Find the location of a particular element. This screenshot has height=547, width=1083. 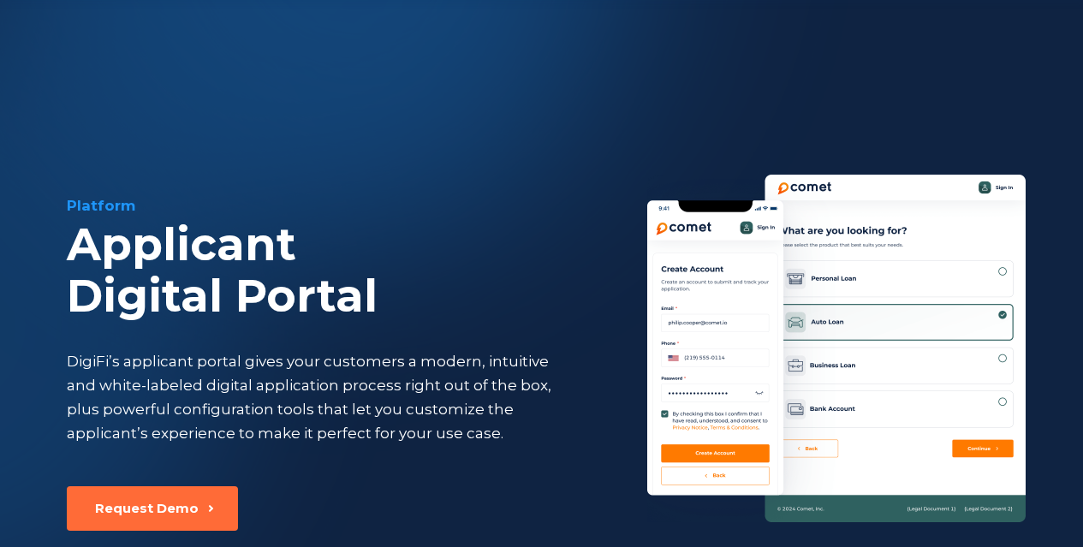

div: Applicant Digital Portal is located at coordinates (354, 271).